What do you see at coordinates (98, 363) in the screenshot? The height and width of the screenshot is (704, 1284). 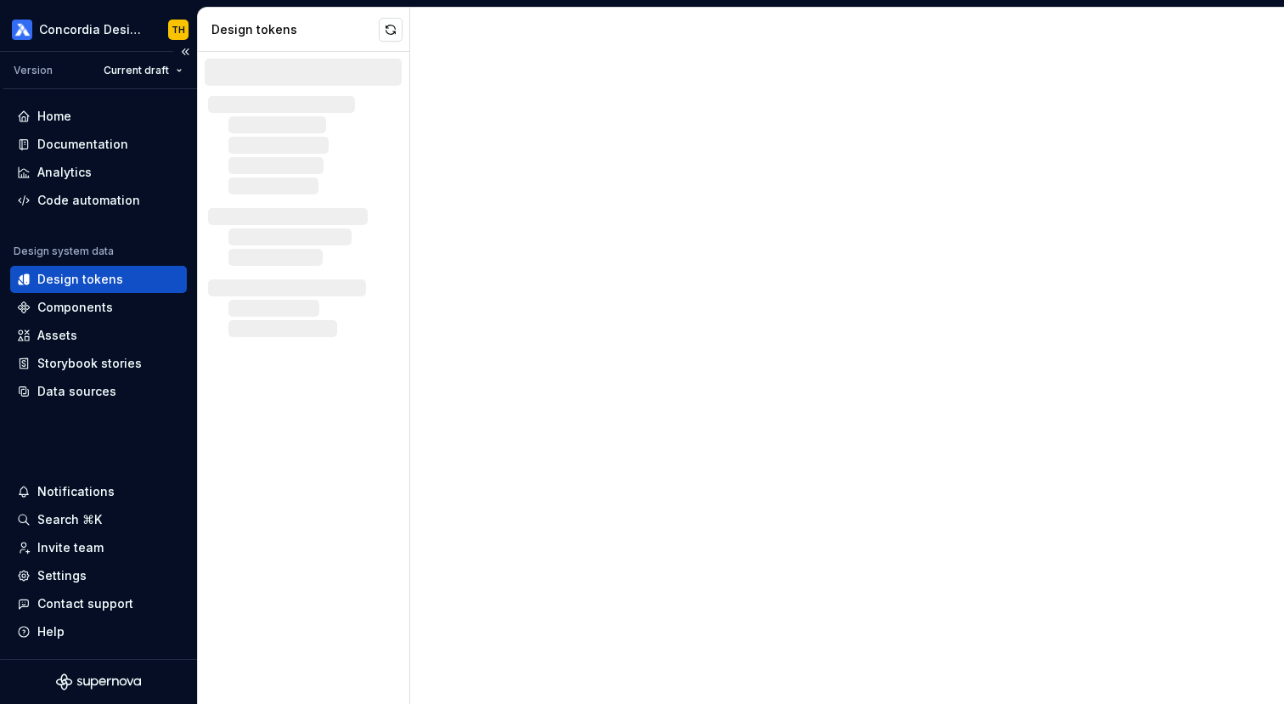 I see `a: Storybook stories` at bounding box center [98, 363].